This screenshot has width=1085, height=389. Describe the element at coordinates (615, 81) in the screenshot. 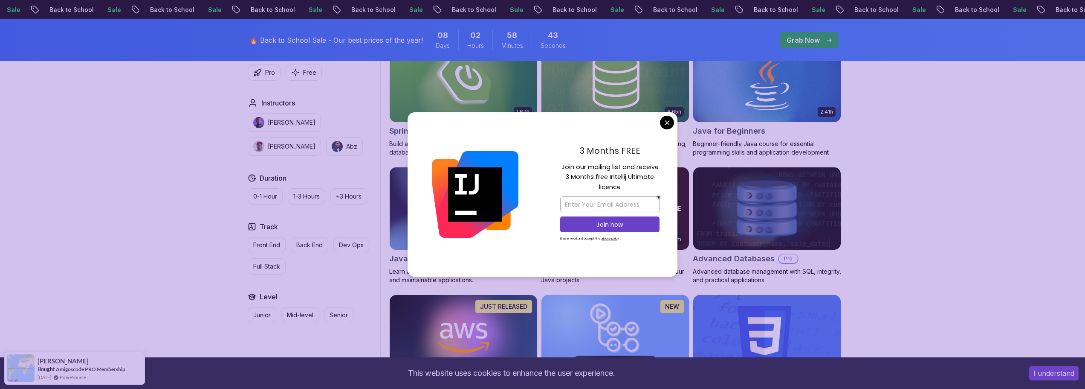

I see `img: Spring Data JPA card` at that location.